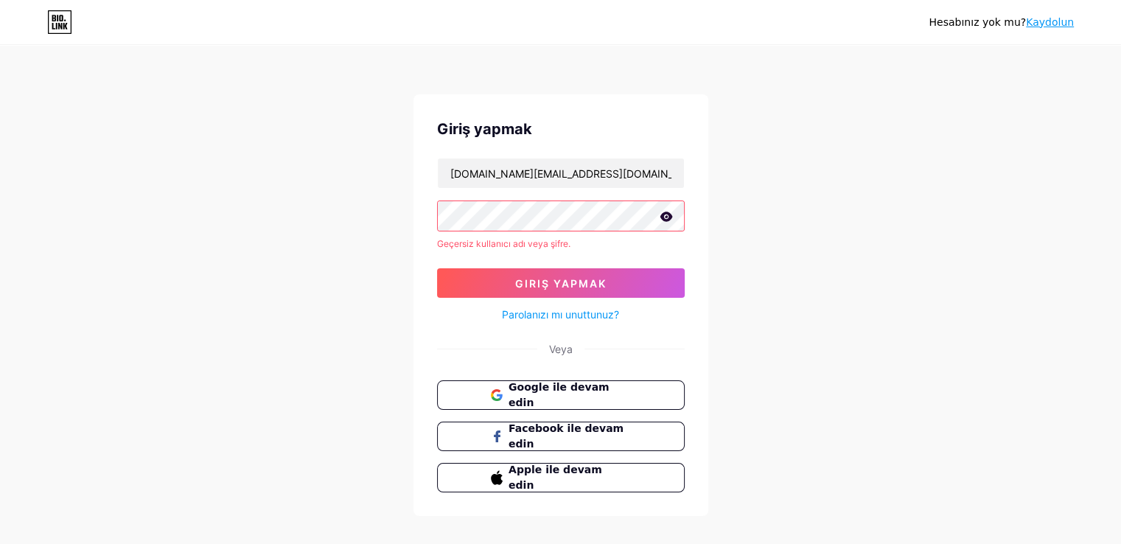 The image size is (1121, 544). What do you see at coordinates (561, 436) in the screenshot?
I see `a: Facebook ile devam edin` at bounding box center [561, 436].